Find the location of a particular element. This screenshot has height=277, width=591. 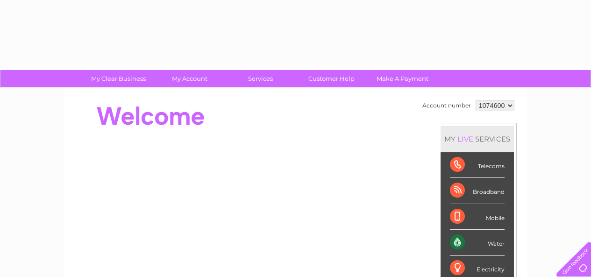

a: My Clear Business is located at coordinates (118, 79).